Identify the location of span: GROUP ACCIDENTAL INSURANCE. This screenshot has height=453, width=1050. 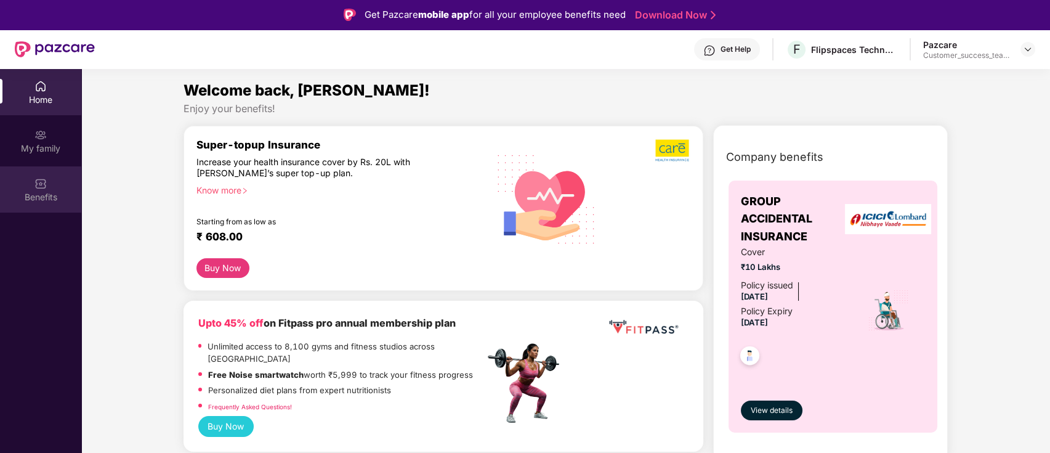
(796, 219).